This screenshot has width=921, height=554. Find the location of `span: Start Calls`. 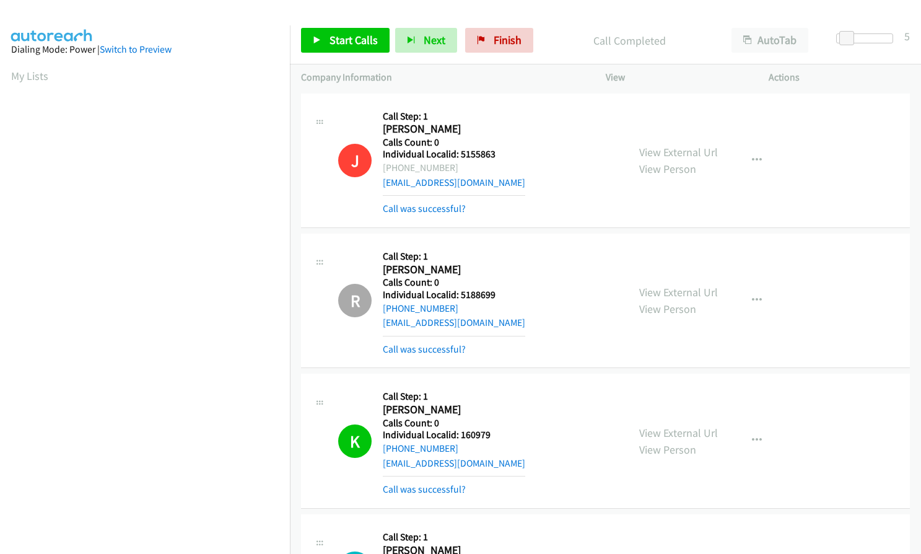

span: Start Calls is located at coordinates (354, 40).